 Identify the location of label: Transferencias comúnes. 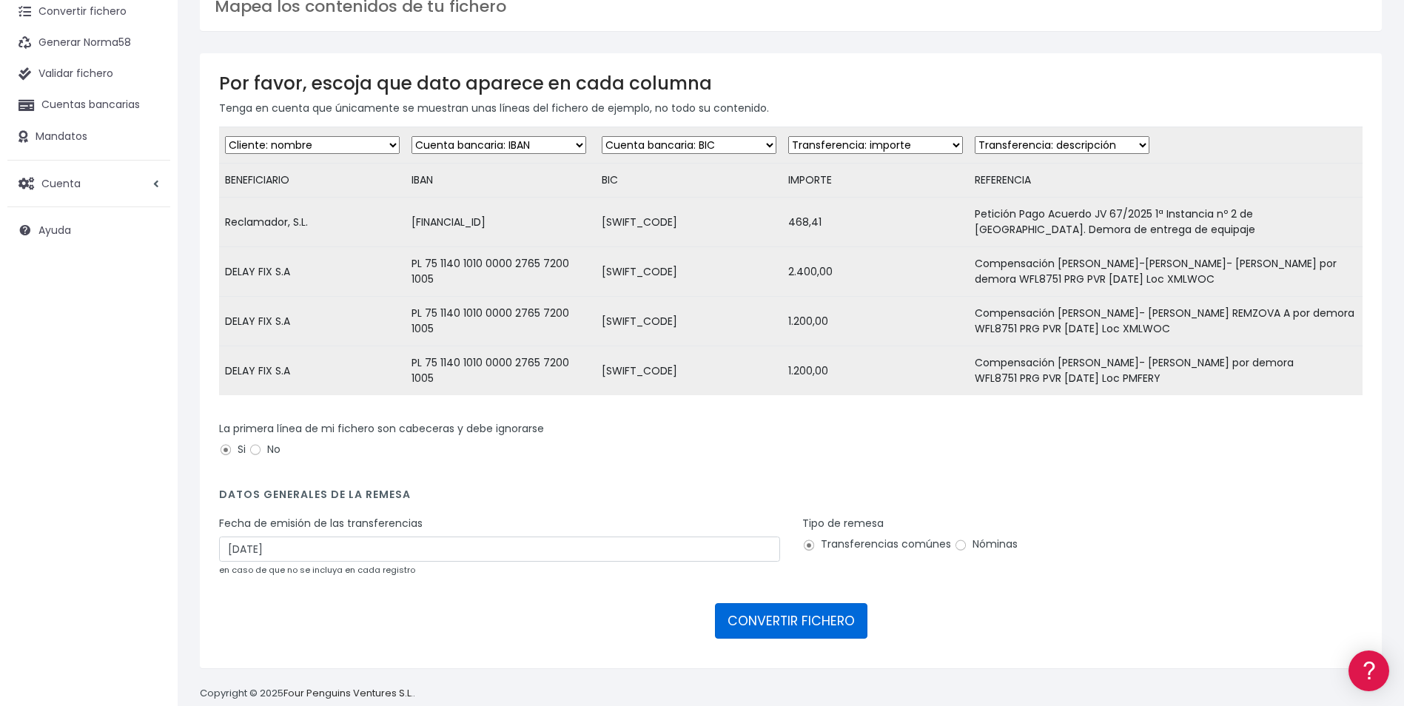
(876, 544).